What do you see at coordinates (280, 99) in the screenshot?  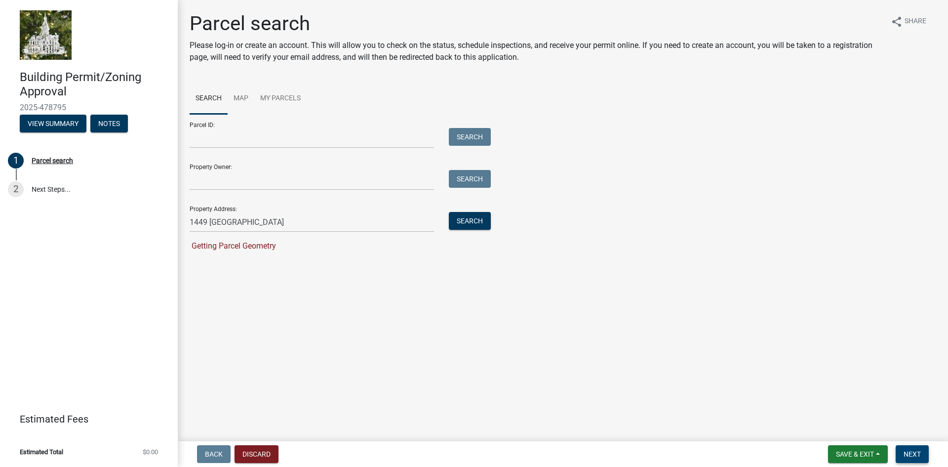 I see `a: My Parcels` at bounding box center [280, 99].